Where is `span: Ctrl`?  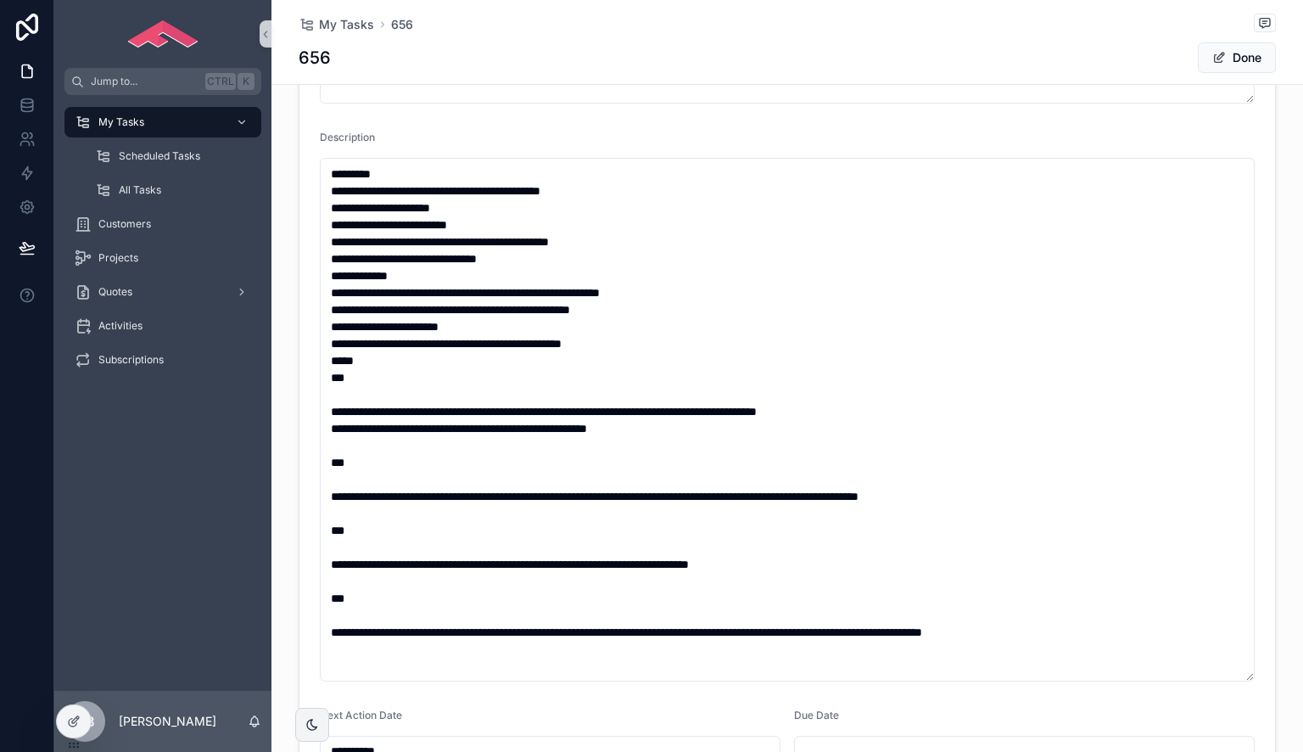 span: Ctrl is located at coordinates (221, 81).